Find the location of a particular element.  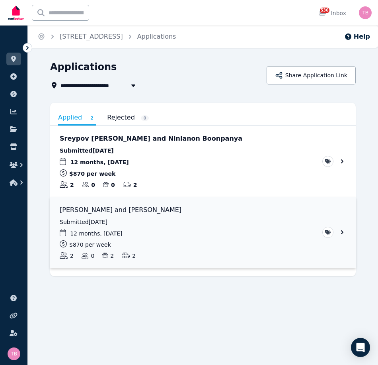

button: Share Application Link is located at coordinates (311, 75).